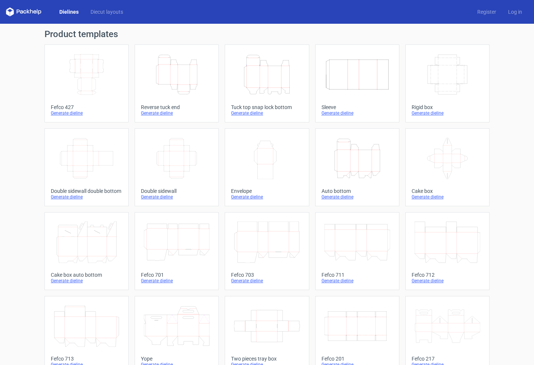 This screenshot has width=534, height=365. What do you see at coordinates (267, 83) in the screenshot?
I see `a: Tuck top snap lock bottomGenerate dieline` at bounding box center [267, 83].